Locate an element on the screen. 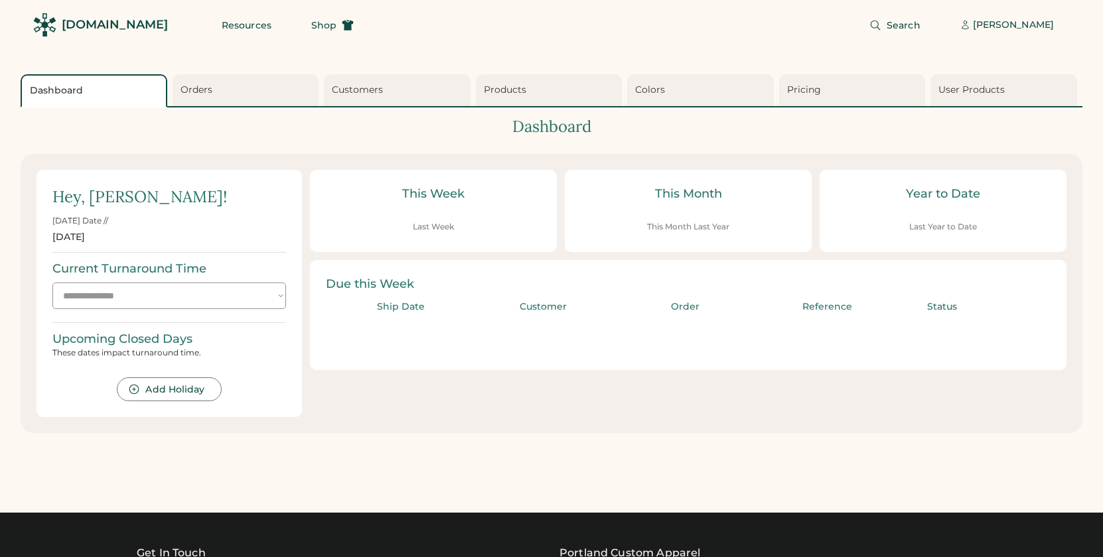 This screenshot has width=1103, height=557. div: Last Week is located at coordinates (433, 227).